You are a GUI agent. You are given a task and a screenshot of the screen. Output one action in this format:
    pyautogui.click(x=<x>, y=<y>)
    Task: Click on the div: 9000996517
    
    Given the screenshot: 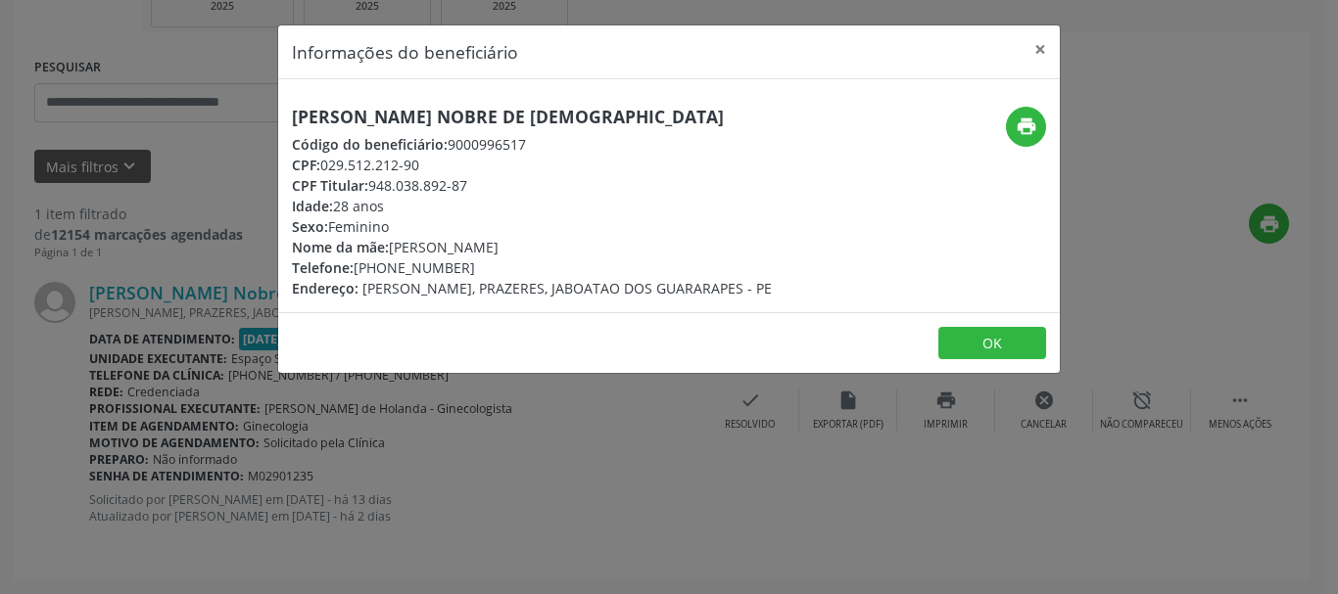 What is the action you would take?
    pyautogui.click(x=532, y=144)
    